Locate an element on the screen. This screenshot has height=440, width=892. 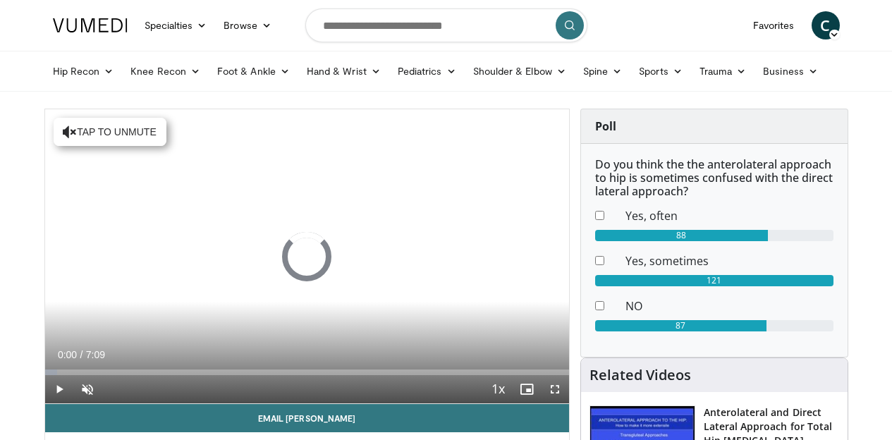
a: Foot & Ankle is located at coordinates (253, 71).